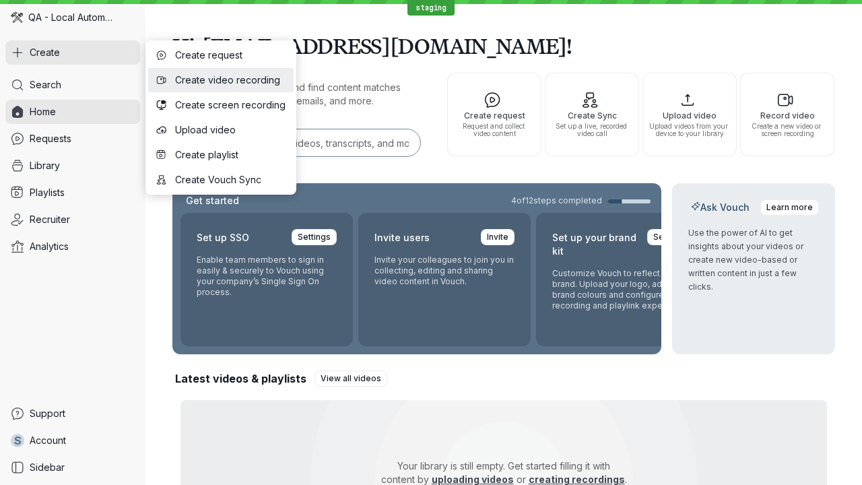 The width and height of the screenshot is (862, 485). Describe the element at coordinates (580, 201) in the screenshot. I see `a: 4of12steps completed` at that location.